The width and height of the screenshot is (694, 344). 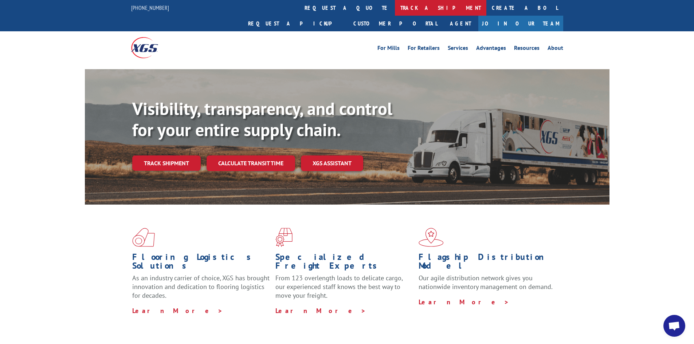 I want to click on a: About, so click(x=555, y=49).